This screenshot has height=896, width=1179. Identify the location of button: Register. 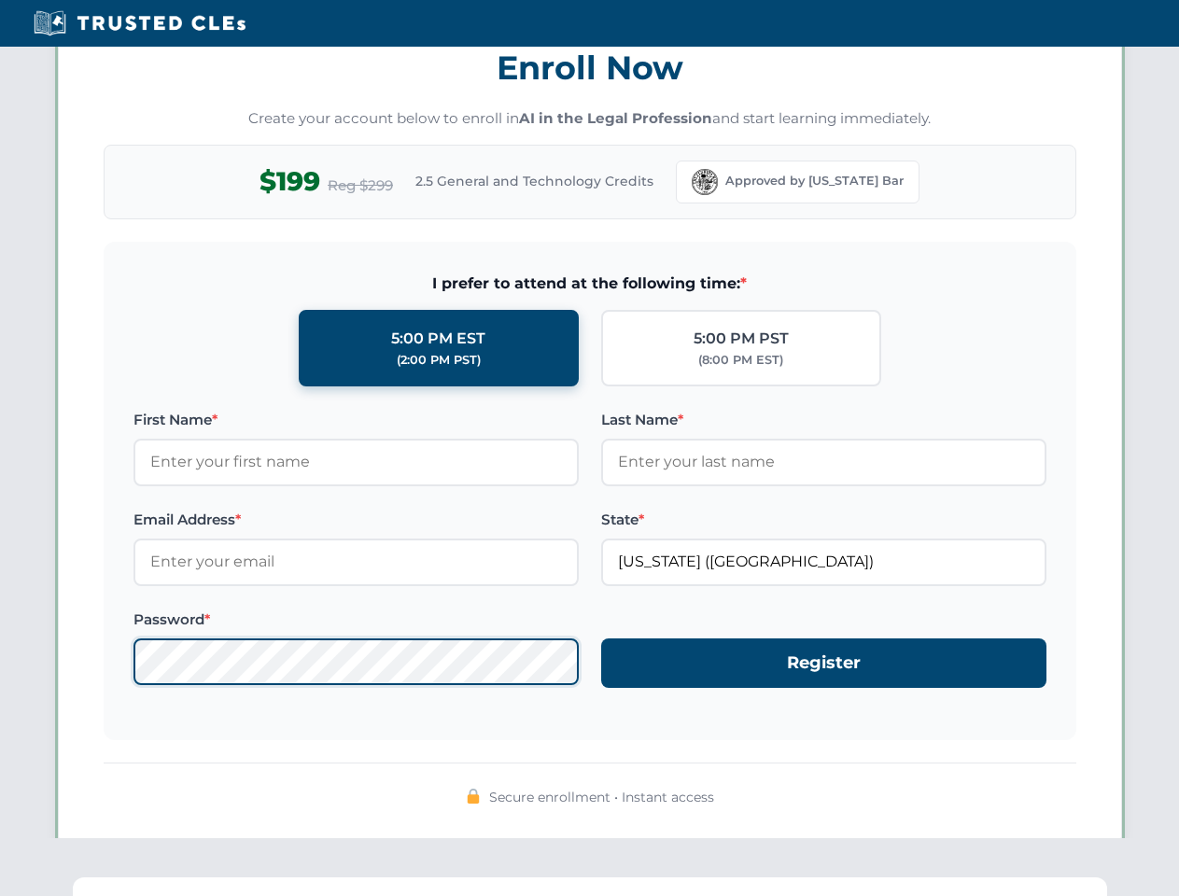
(823, 663).